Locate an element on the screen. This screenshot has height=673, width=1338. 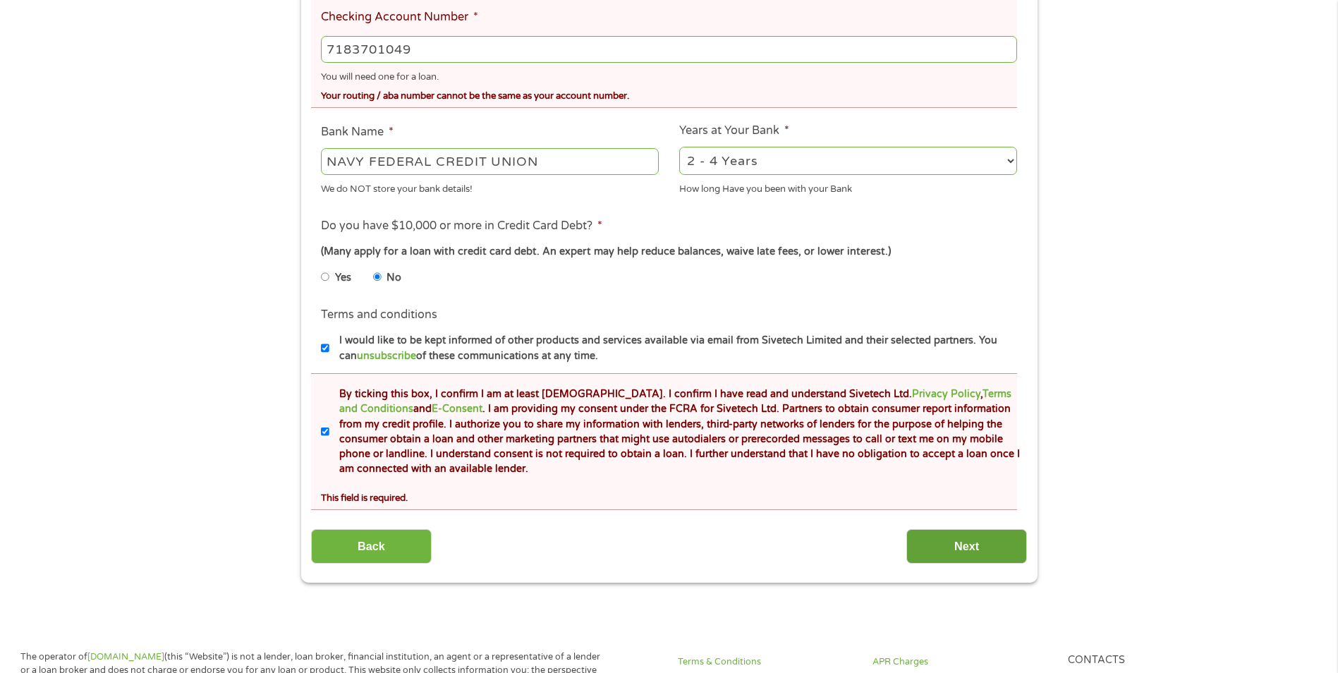
label: Terms and conditions is located at coordinates (379, 315).